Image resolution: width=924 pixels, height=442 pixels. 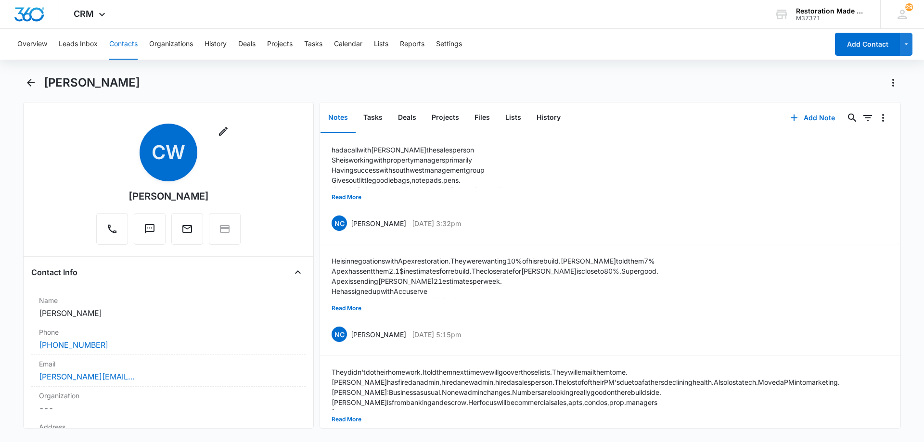 What do you see at coordinates (463, 170) in the screenshot?
I see `p: Having success with southwest management group` at bounding box center [463, 170].